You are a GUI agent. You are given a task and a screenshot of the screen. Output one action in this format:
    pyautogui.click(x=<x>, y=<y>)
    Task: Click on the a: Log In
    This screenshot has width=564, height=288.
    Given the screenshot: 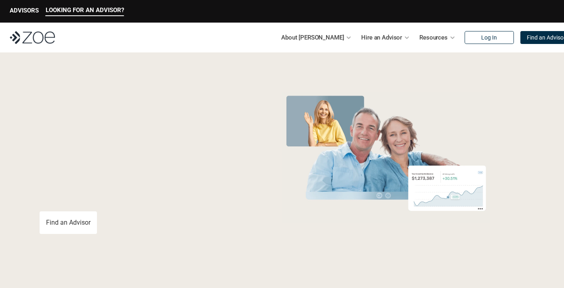 What is the action you would take?
    pyautogui.click(x=489, y=38)
    